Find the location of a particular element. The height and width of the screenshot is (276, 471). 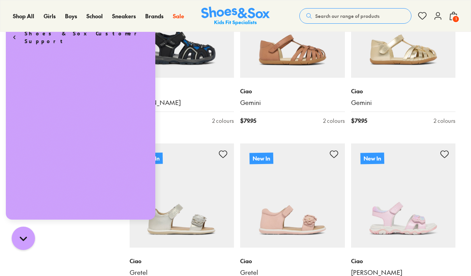

button: Search our range of products is located at coordinates (355, 16).